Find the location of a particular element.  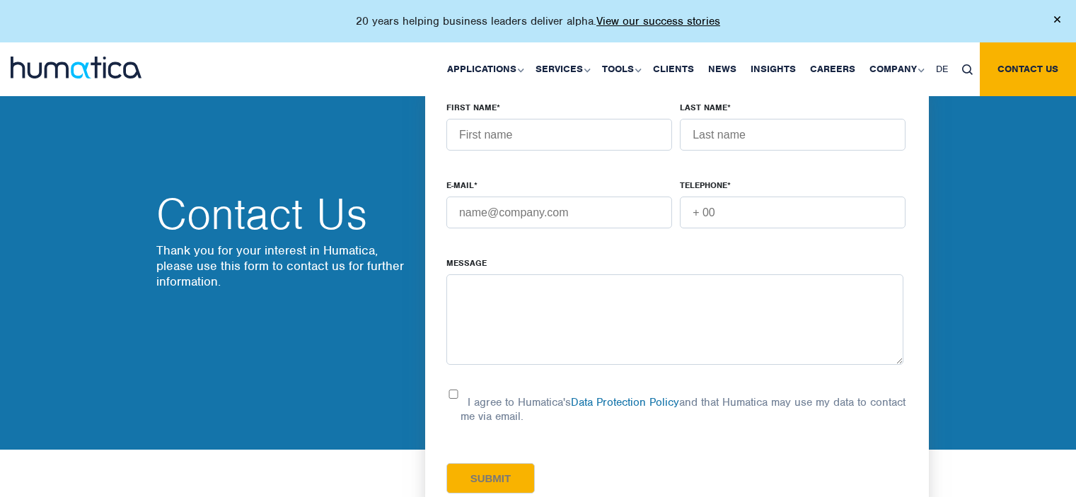

span: LAST NAME is located at coordinates (703, 108).